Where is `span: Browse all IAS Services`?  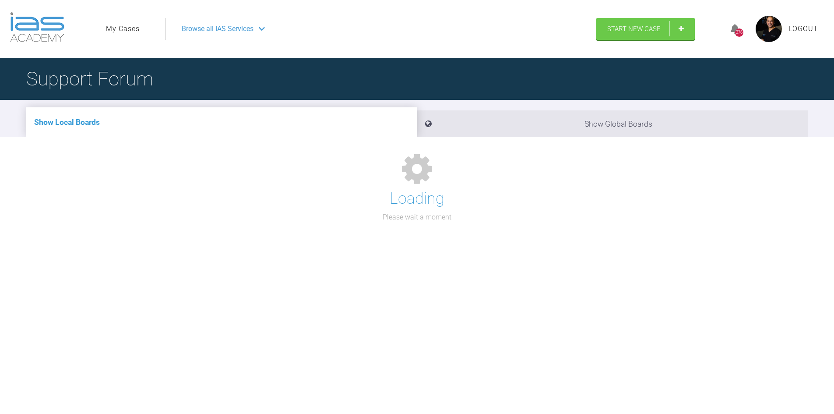
span: Browse all IAS Services is located at coordinates (218, 29).